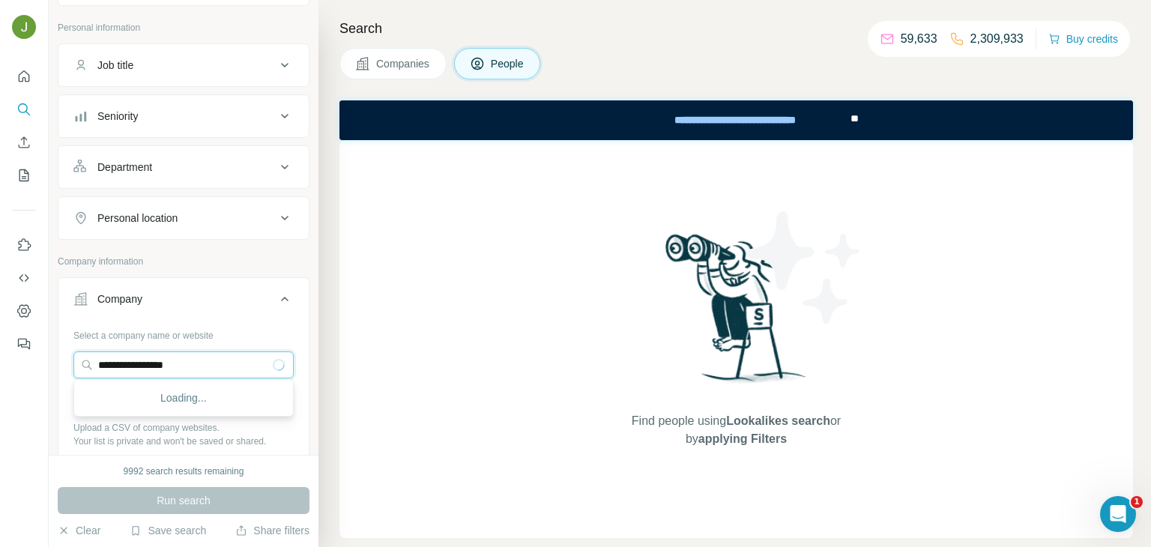 This screenshot has height=547, width=1151. I want to click on button: Feedback, so click(24, 344).